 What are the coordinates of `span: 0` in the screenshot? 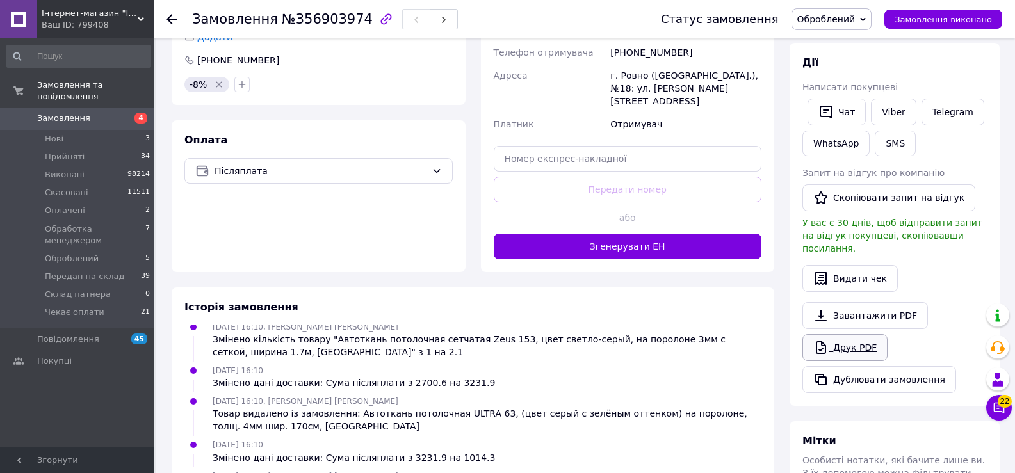 It's located at (147, 294).